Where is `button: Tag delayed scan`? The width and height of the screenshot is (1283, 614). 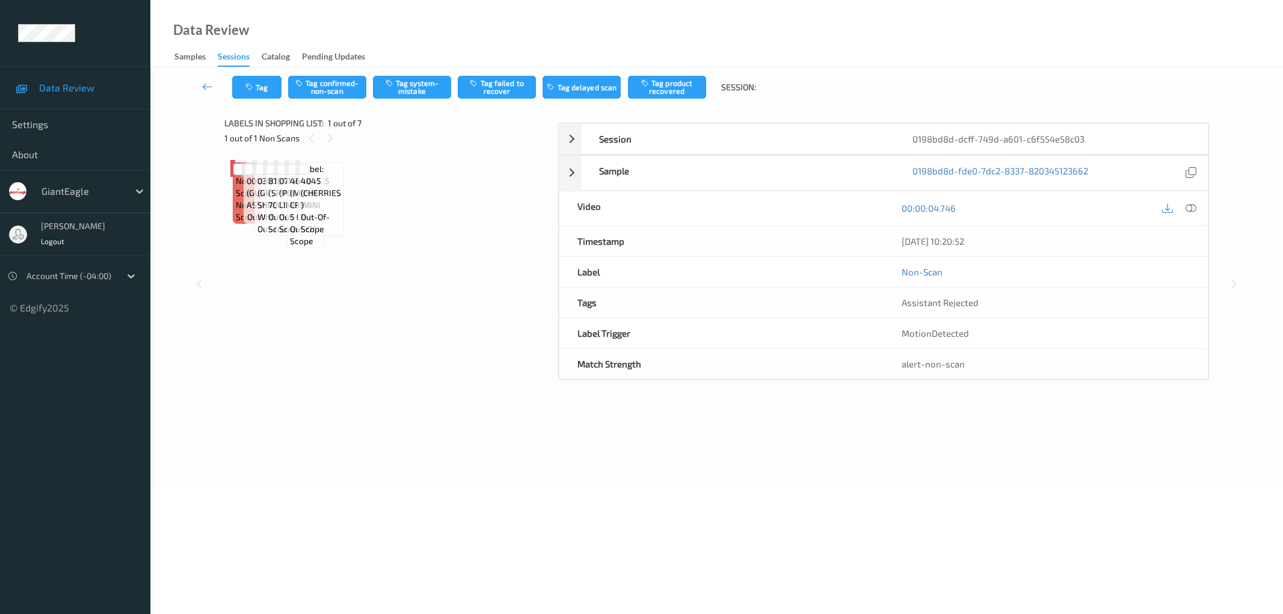 button: Tag delayed scan is located at coordinates (582, 87).